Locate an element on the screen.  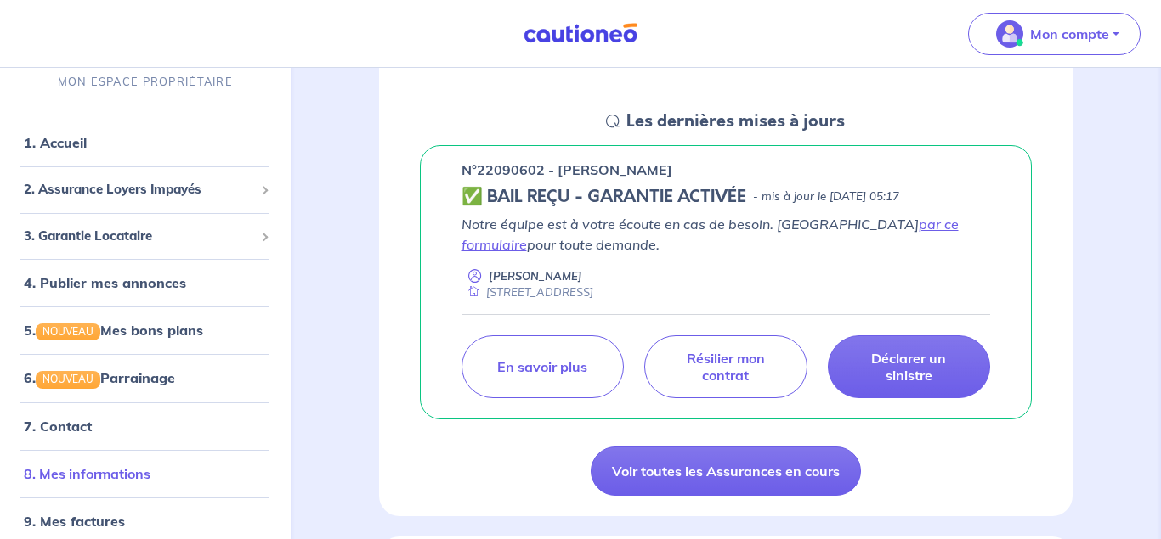
p: En savoir plus is located at coordinates (542, 367).